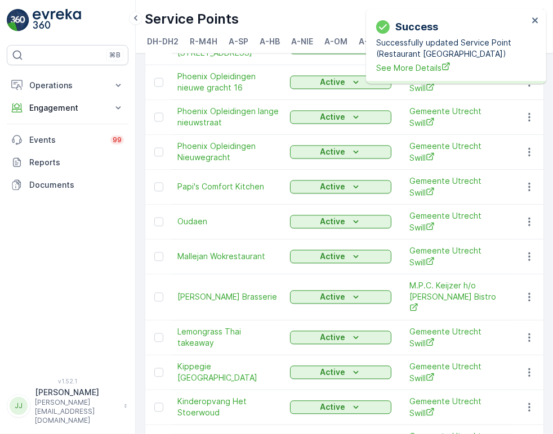  What do you see at coordinates (228, 222) in the screenshot?
I see `a: Oudaen` at bounding box center [228, 222].